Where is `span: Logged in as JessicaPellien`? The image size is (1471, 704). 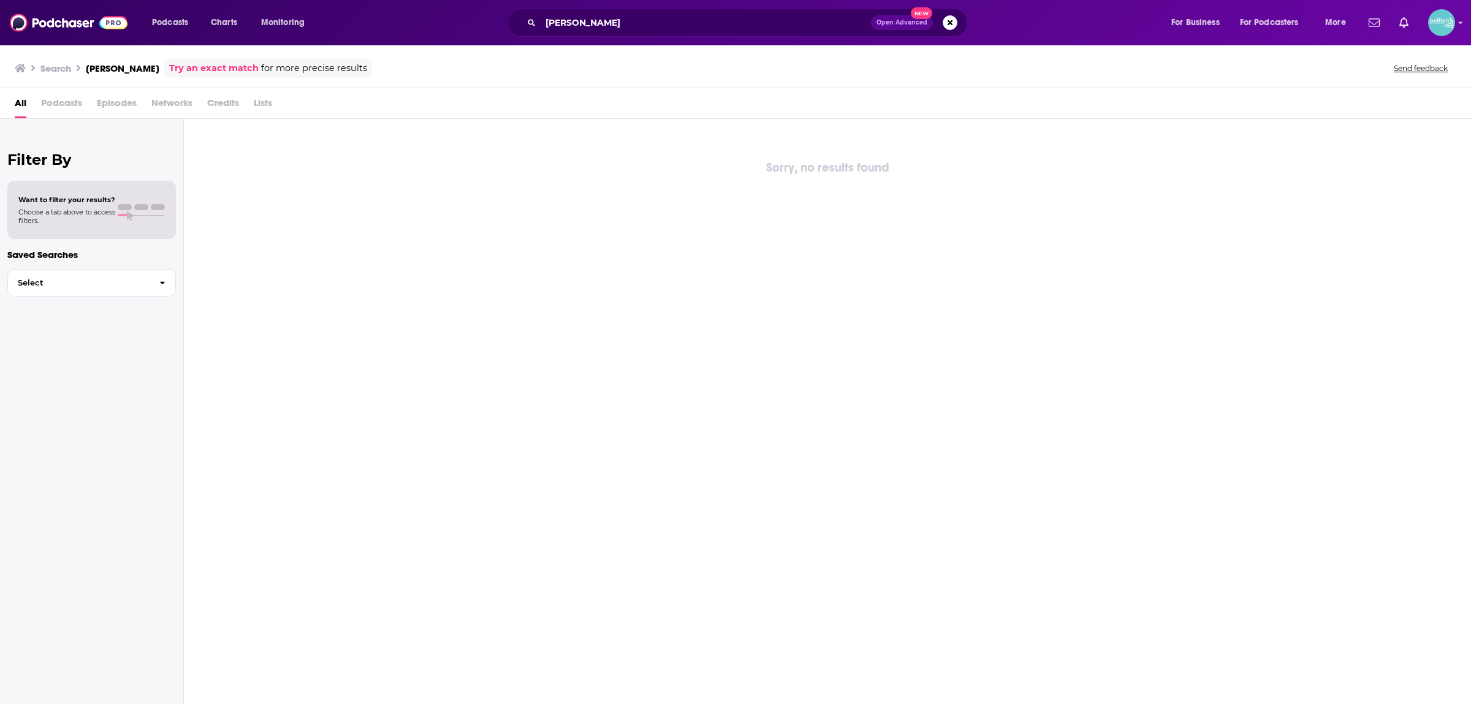 span: Logged in as JessicaPellien is located at coordinates (1441, 23).